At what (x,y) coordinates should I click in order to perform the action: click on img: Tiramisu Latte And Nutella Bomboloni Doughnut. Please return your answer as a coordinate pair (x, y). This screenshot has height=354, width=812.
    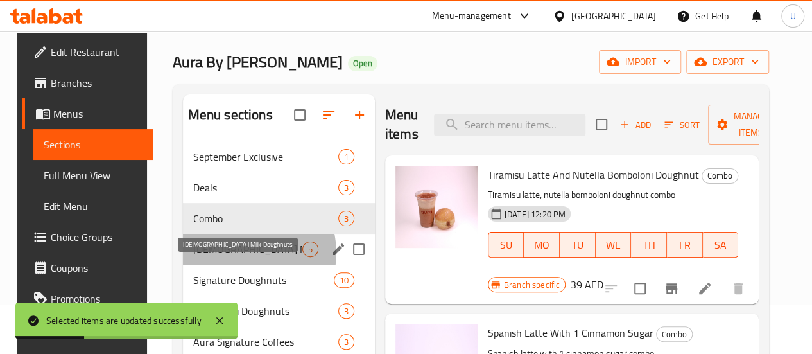
    Looking at the image, I should click on (436, 207).